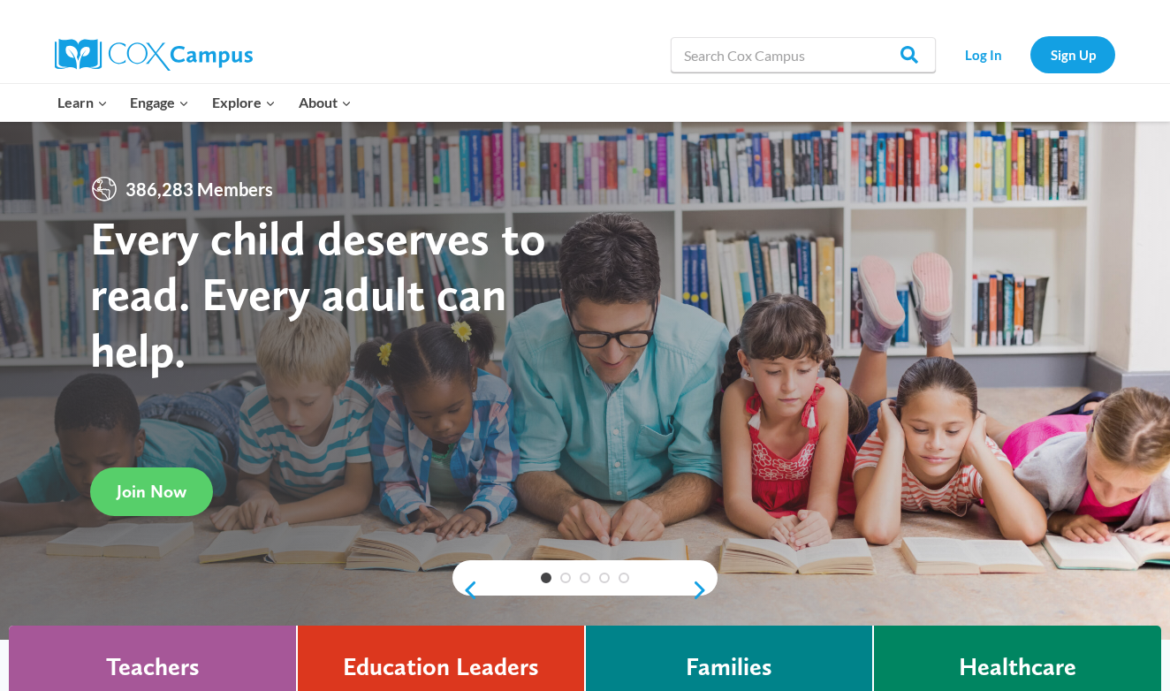 The image size is (1170, 691). I want to click on span: Learn, so click(82, 103).